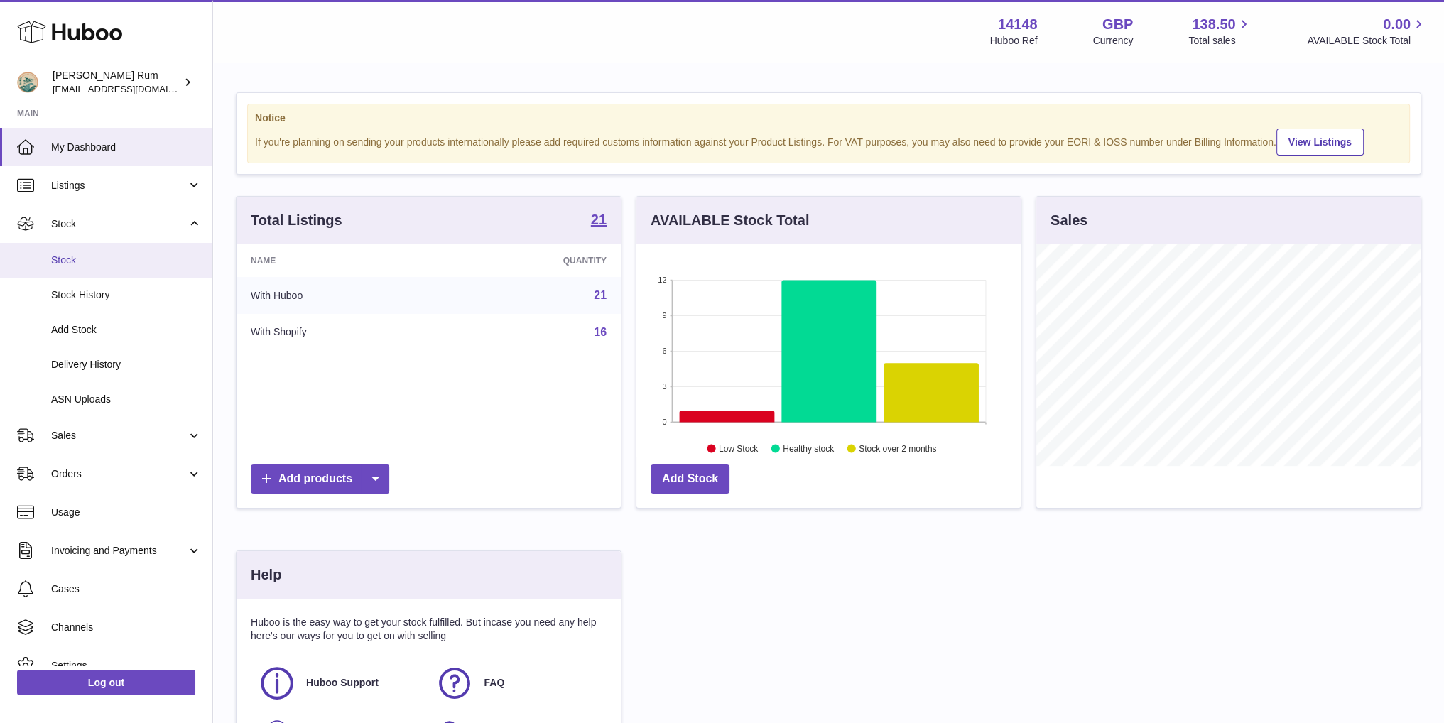  Describe the element at coordinates (126, 627) in the screenshot. I see `span: Channels` at that location.